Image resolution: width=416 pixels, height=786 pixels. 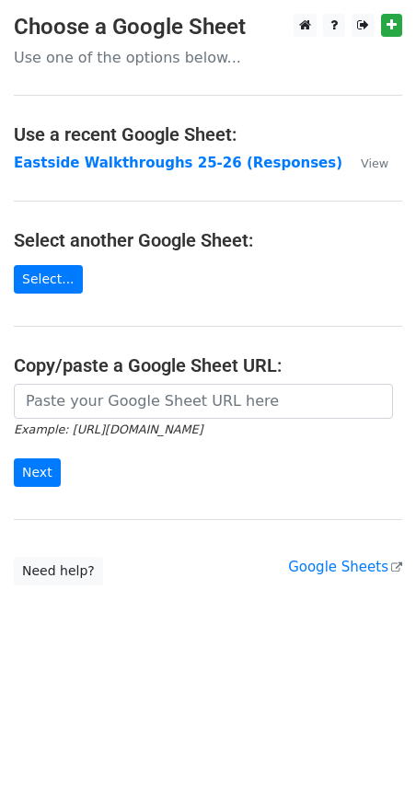 What do you see at coordinates (375, 163) in the screenshot?
I see `small: View` at bounding box center [375, 163].